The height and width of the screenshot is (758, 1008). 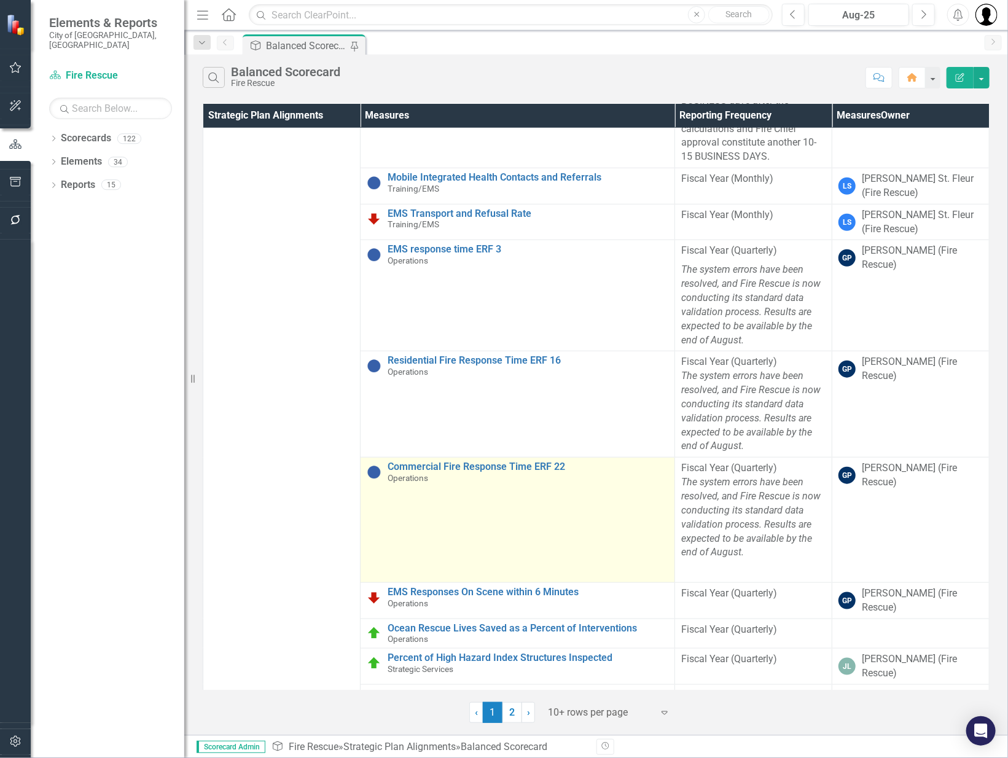 I want to click on span: Search, so click(x=739, y=14).